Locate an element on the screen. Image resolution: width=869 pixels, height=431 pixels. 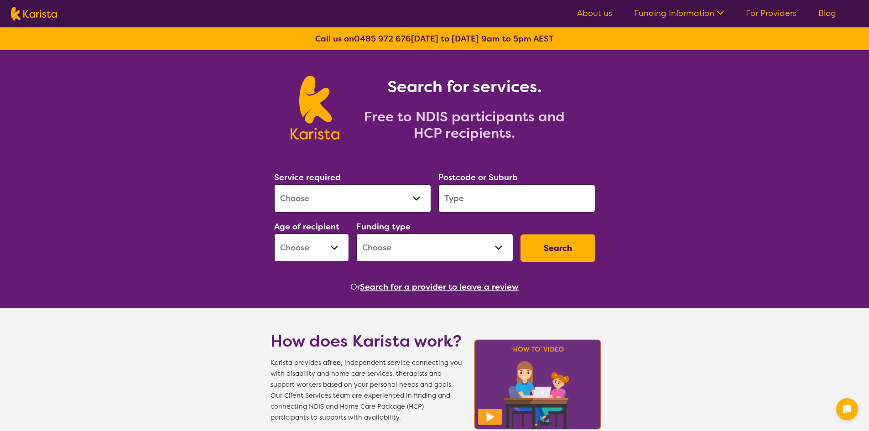
a: 0485 972 676 is located at coordinates (382, 39).